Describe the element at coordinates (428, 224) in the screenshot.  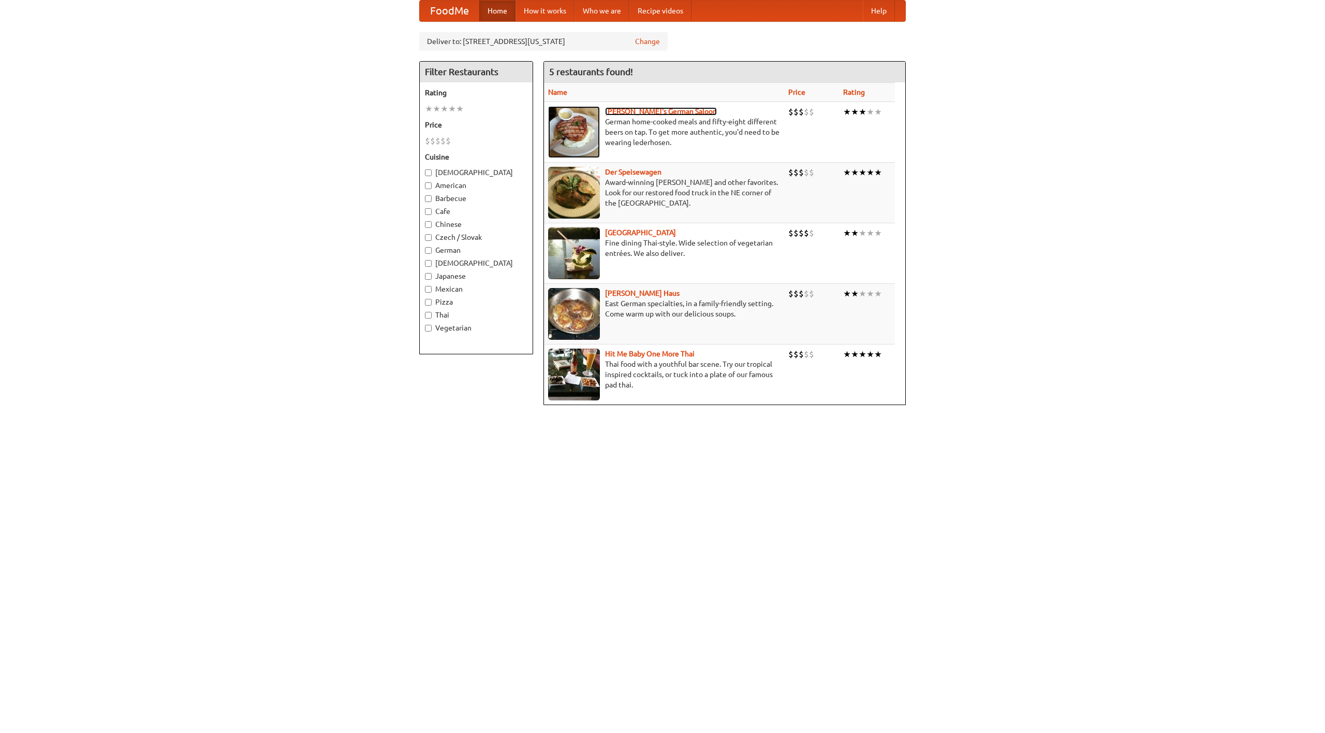
I see `input: Chinese` at that location.